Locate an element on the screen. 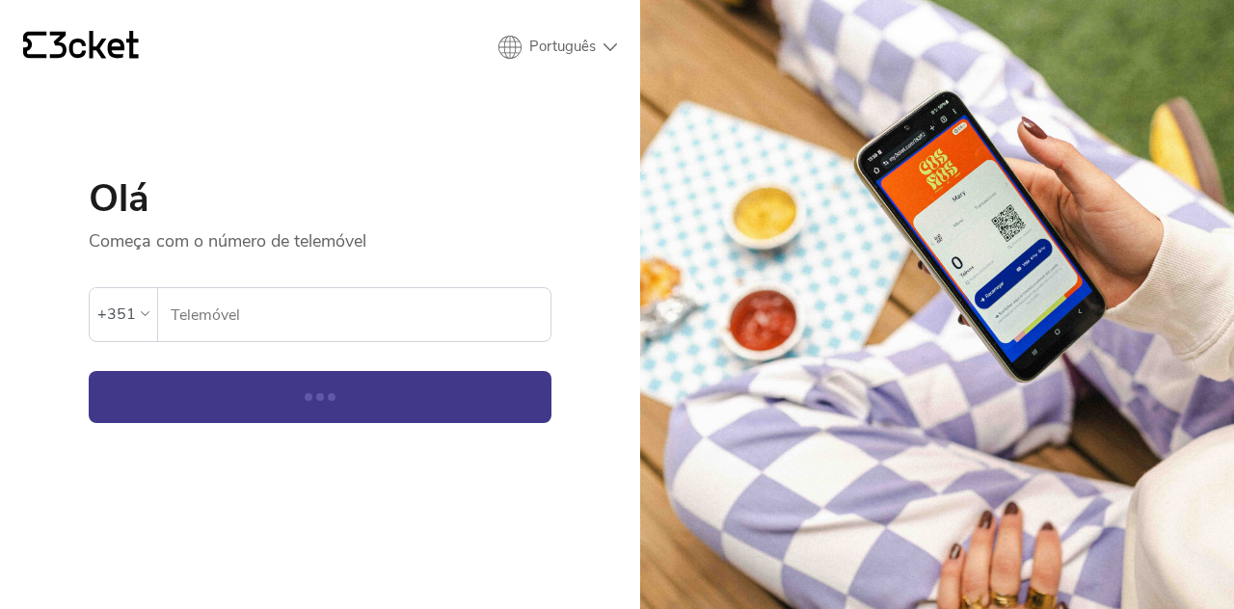 This screenshot has height=609, width=1234. button: Continuar is located at coordinates (320, 397).